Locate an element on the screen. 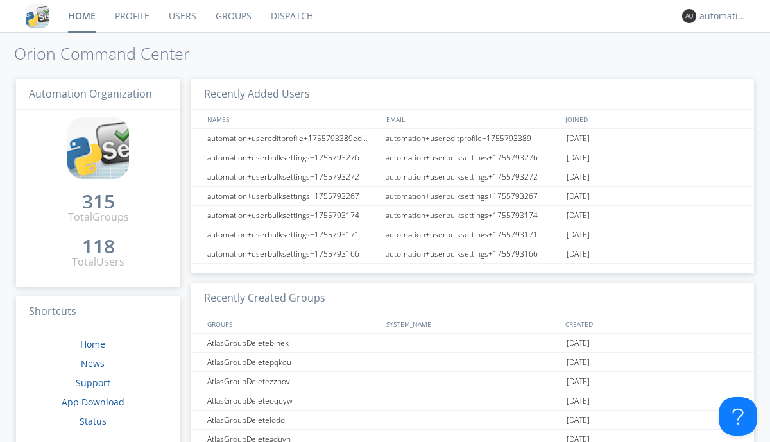 The height and width of the screenshot is (442, 770). a: 315 is located at coordinates (98, 202).